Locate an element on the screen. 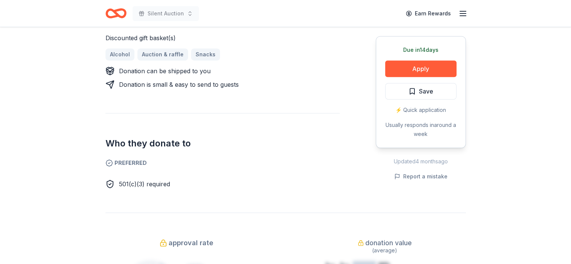 The height and width of the screenshot is (264, 571). div: ⚡️ Quick application is located at coordinates (421, 110).